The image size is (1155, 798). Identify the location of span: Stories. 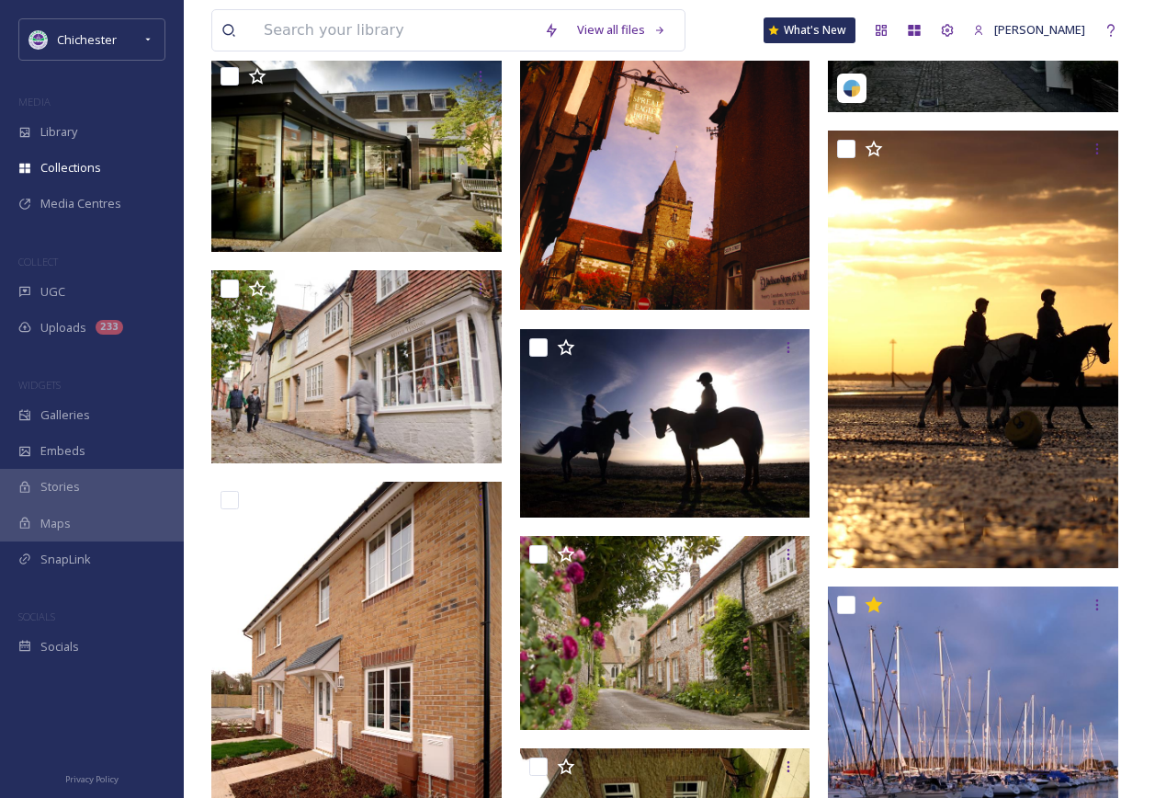
(60, 486).